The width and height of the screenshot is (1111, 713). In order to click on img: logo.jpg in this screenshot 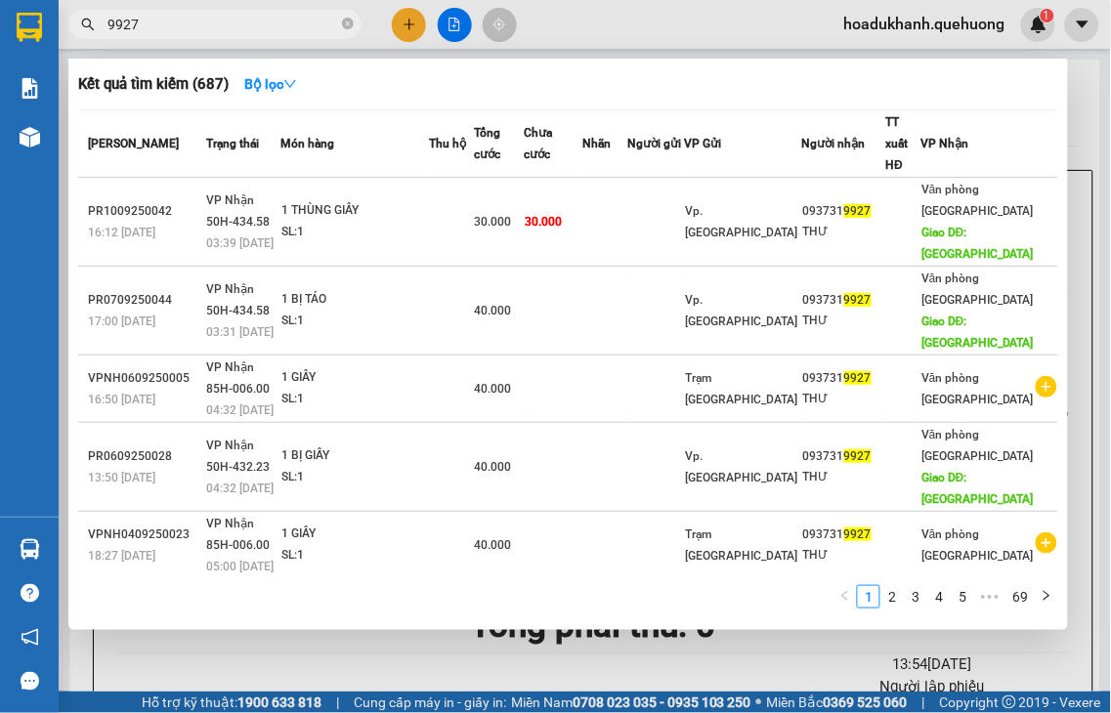, I will do `click(73, 73)`.